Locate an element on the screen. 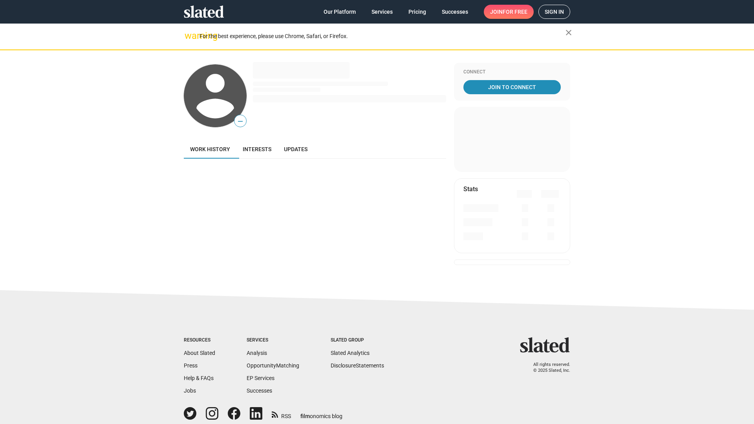 Image resolution: width=754 pixels, height=424 pixels. a: Interests is located at coordinates (257, 149).